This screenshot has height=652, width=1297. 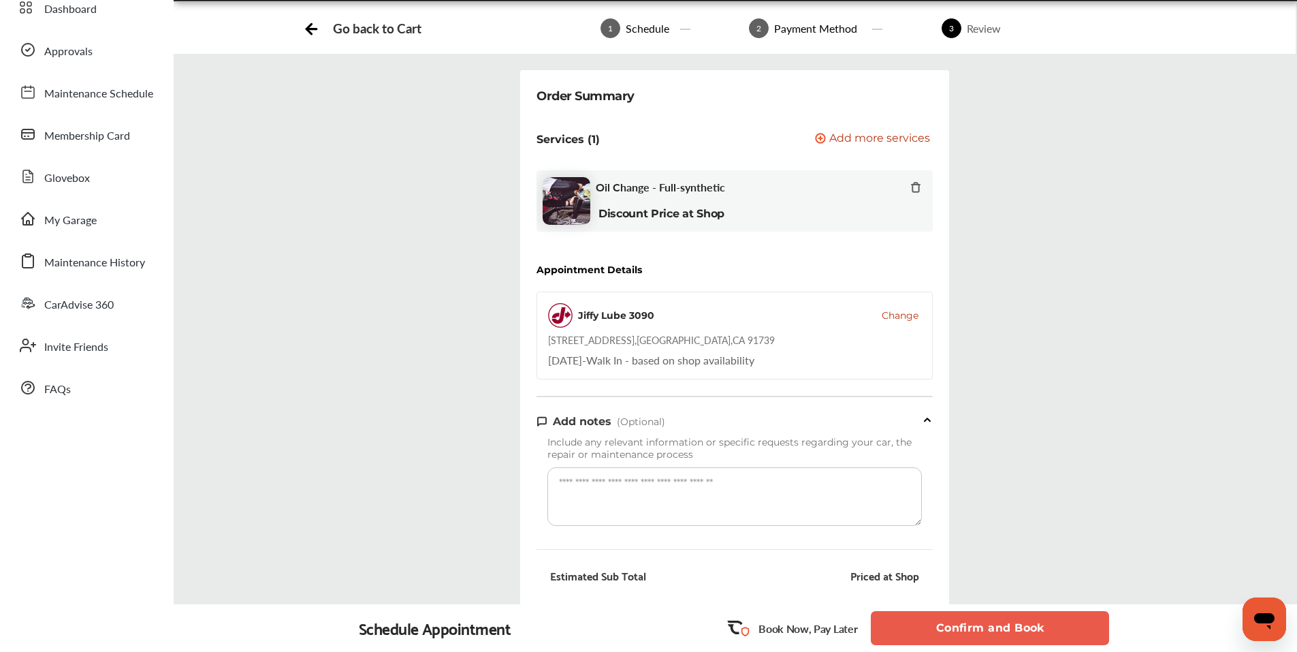 I want to click on span: Membership Card, so click(x=87, y=136).